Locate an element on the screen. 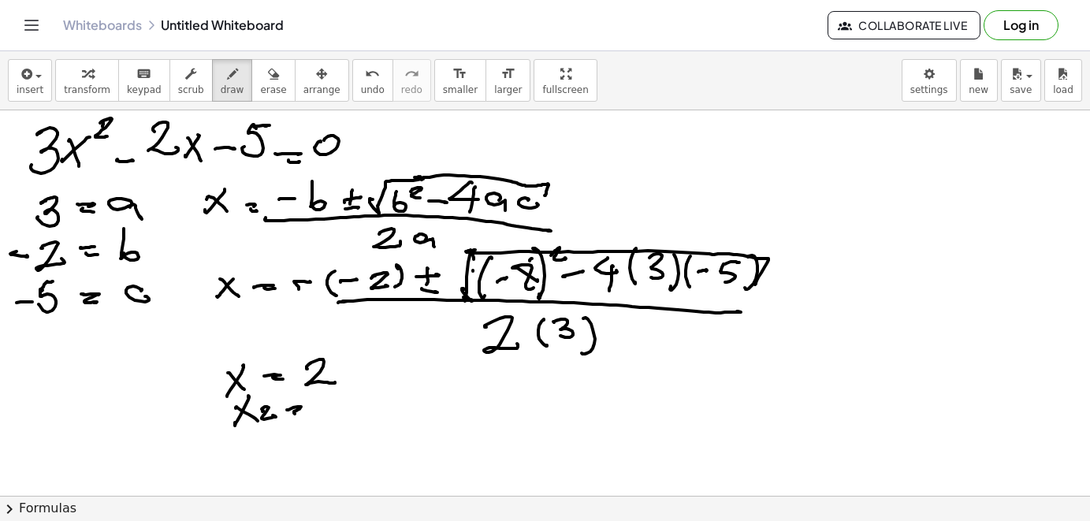  button: keyboardkeypad is located at coordinates (144, 80).